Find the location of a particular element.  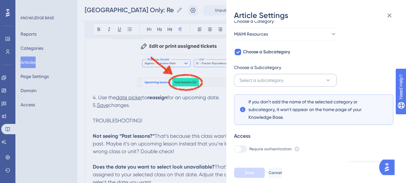

button: Cancel is located at coordinates (275, 173).